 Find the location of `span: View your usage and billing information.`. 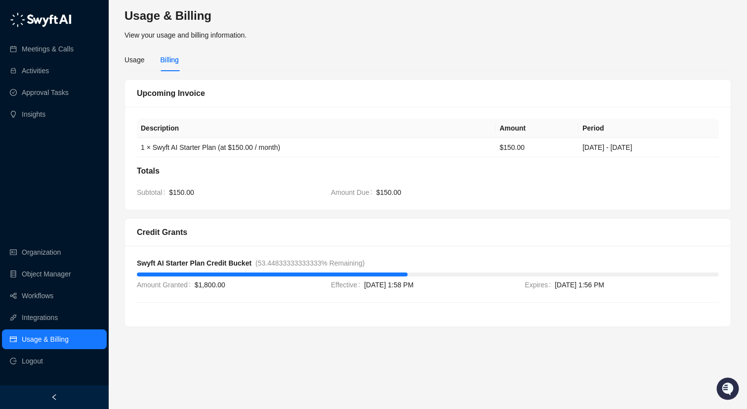

span: View your usage and billing information. is located at coordinates (185, 35).